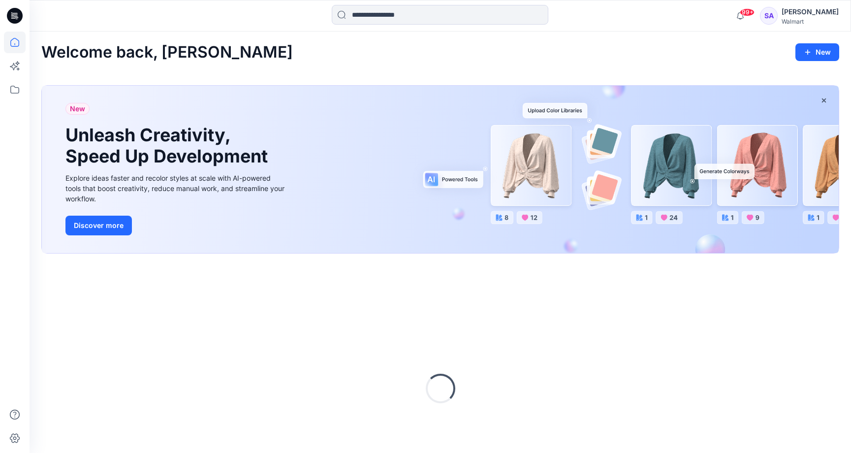  Describe the element at coordinates (817, 52) in the screenshot. I see `button: New` at that location.